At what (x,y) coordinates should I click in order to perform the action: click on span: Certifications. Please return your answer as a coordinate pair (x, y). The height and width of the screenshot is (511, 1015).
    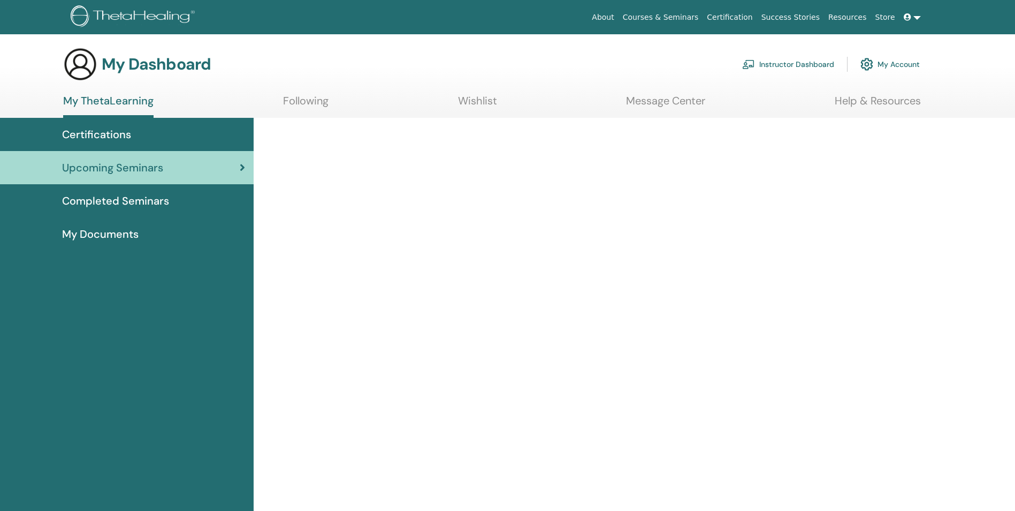
    Looking at the image, I should click on (96, 134).